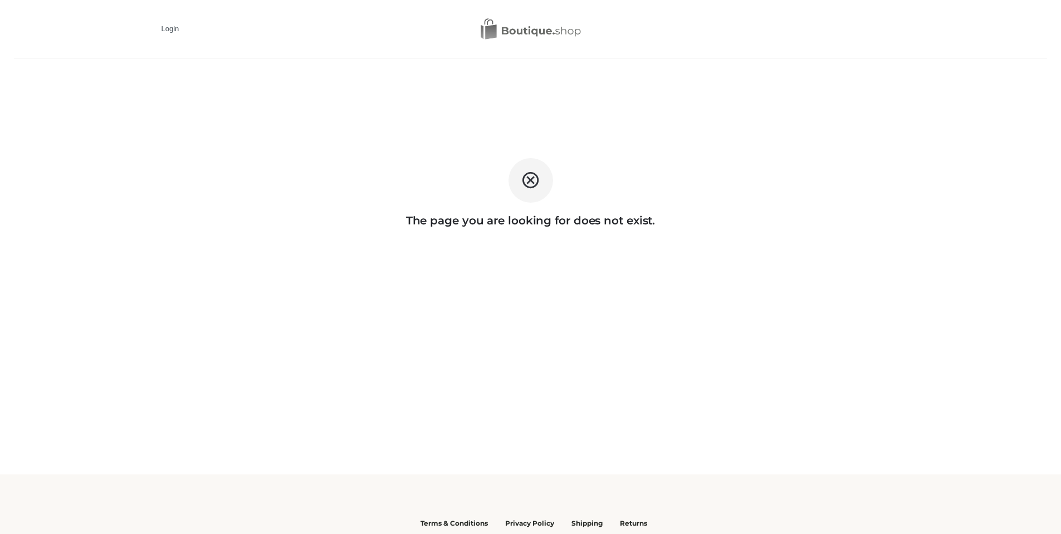 This screenshot has height=534, width=1061. What do you see at coordinates (587, 522) in the screenshot?
I see `a: Shipping` at bounding box center [587, 522].